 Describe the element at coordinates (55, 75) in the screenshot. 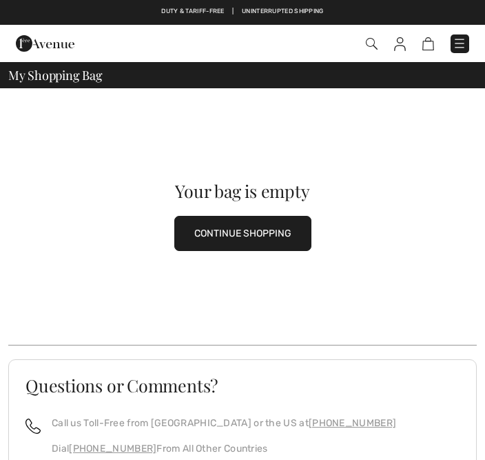

I see `span: My Shopping Bag` at that location.